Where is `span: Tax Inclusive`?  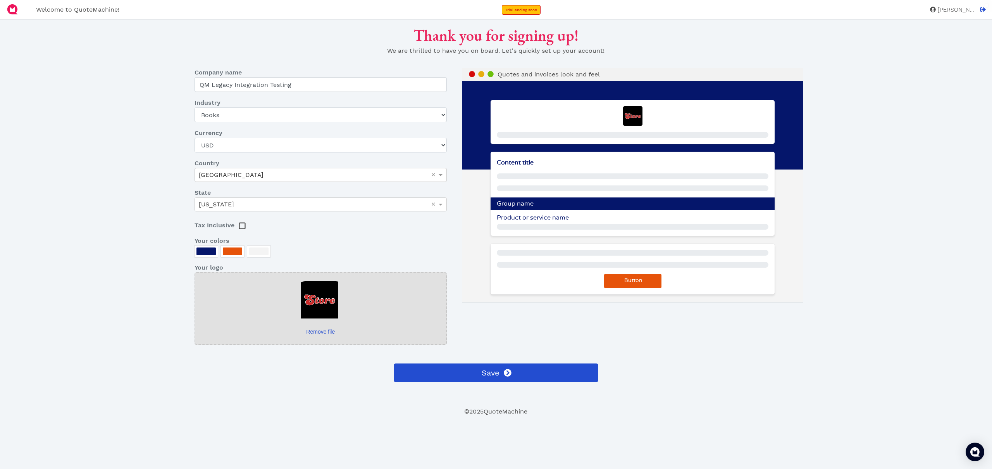 span: Tax Inclusive is located at coordinates (214, 225).